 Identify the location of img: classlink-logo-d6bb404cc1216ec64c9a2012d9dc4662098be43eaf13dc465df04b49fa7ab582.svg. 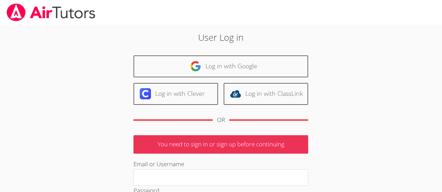
(235, 94).